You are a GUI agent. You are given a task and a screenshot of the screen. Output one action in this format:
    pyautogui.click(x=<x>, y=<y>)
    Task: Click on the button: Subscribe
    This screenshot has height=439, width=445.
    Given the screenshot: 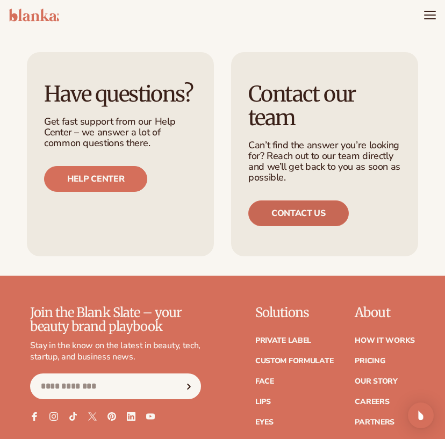 What is the action you would take?
    pyautogui.click(x=189, y=386)
    